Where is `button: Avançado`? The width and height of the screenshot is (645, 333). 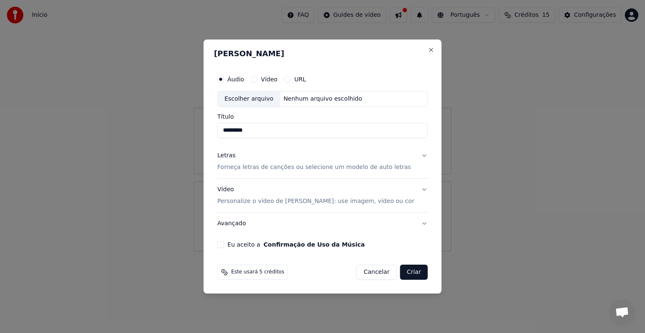
button: Avançado is located at coordinates (323, 224).